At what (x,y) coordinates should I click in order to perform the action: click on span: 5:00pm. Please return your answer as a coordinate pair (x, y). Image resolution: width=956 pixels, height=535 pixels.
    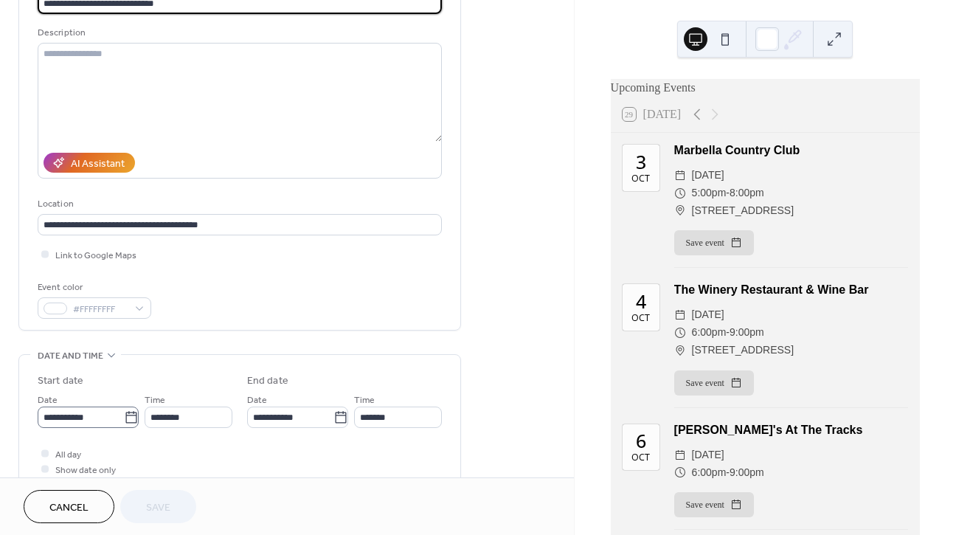
    Looking at the image, I should click on (709, 193).